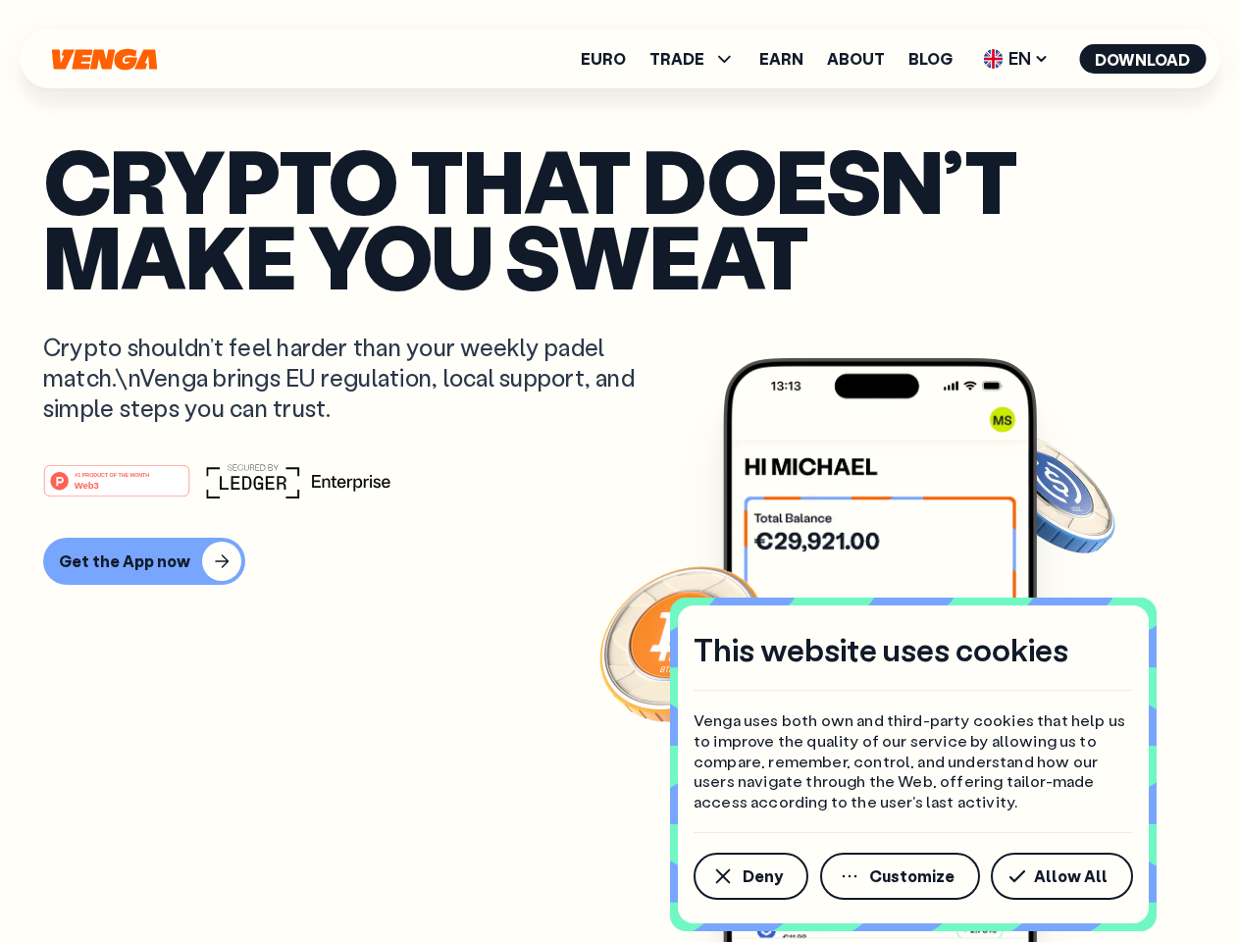  I want to click on img: flag-uk, so click(993, 59).